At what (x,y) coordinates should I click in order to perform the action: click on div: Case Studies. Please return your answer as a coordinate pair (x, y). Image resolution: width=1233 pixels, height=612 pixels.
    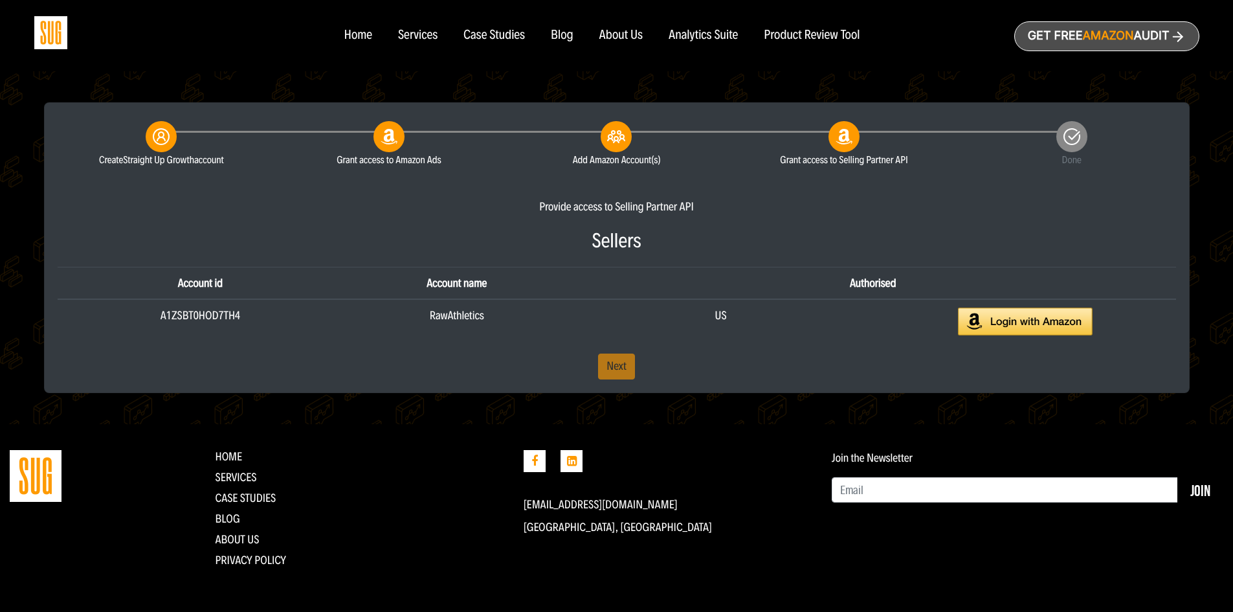
    Looking at the image, I should click on (494, 36).